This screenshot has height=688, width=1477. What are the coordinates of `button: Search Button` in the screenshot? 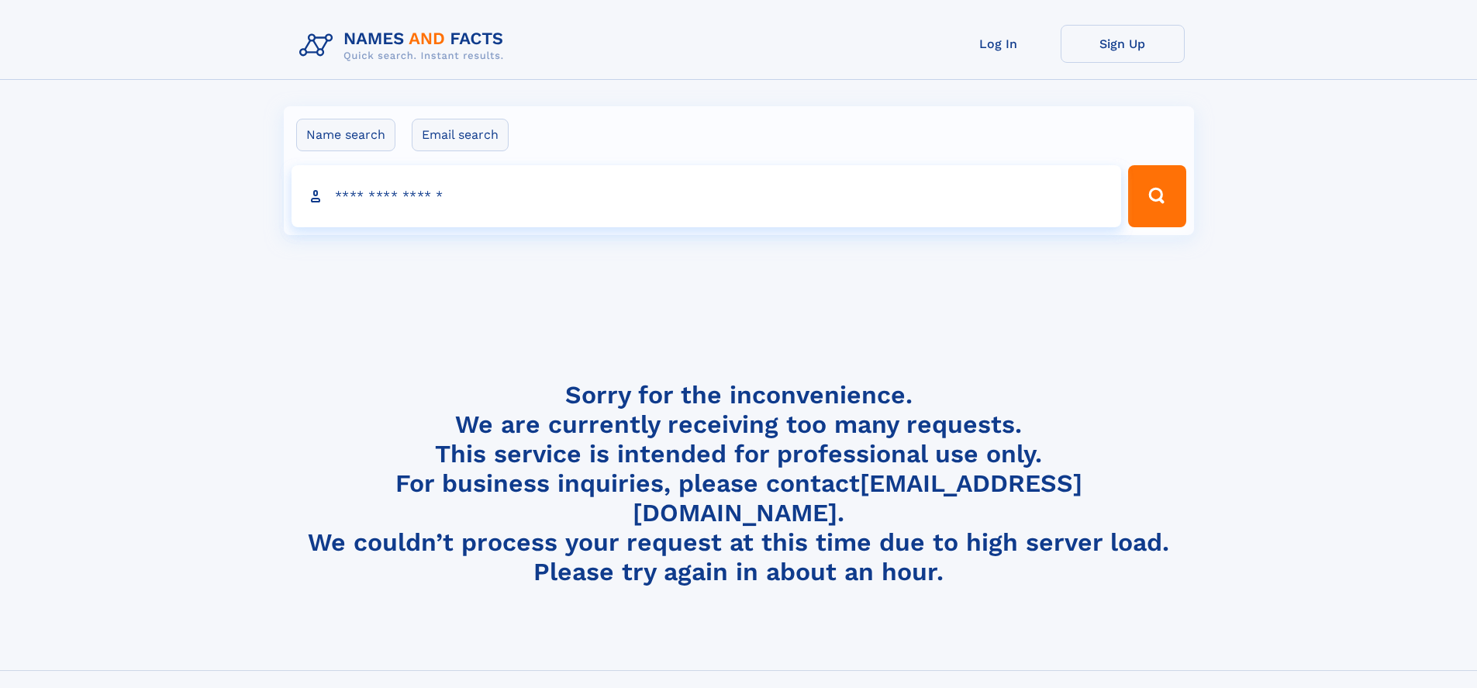 It's located at (1157, 196).